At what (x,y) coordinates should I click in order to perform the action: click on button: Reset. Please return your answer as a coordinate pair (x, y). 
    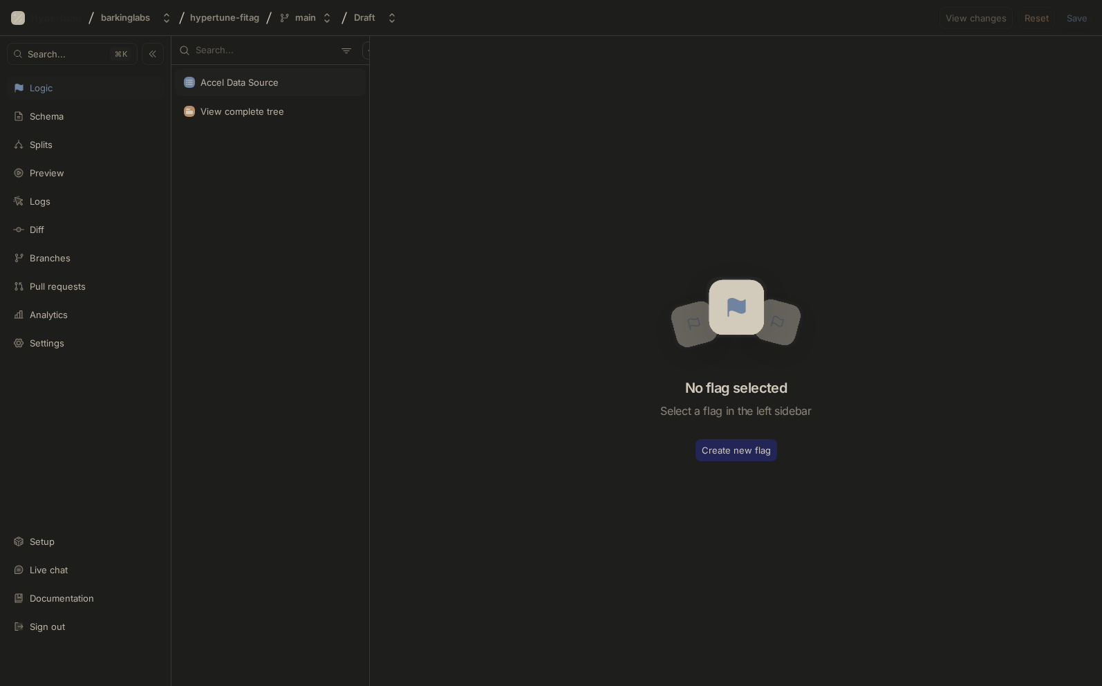
    Looking at the image, I should click on (1036, 18).